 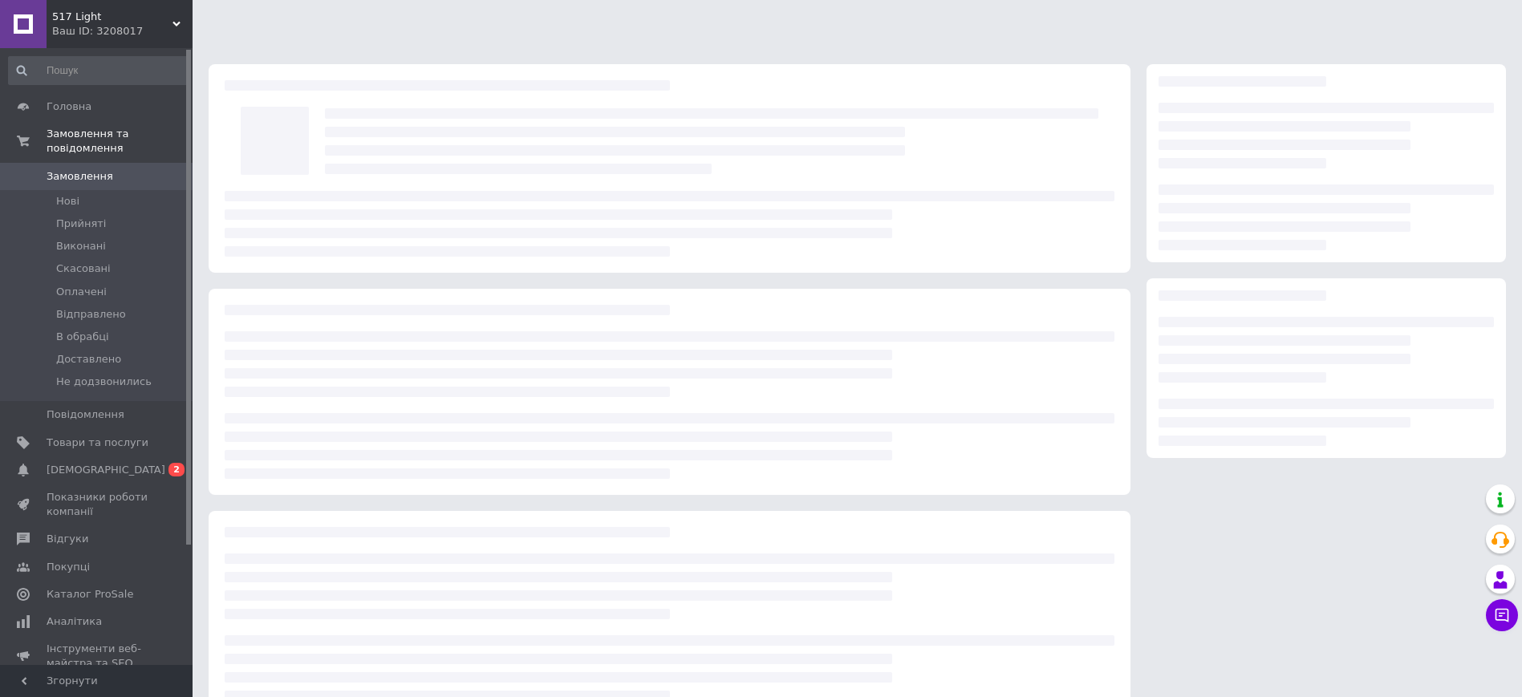 What do you see at coordinates (81, 224) in the screenshot?
I see `span: Прийняті` at bounding box center [81, 224].